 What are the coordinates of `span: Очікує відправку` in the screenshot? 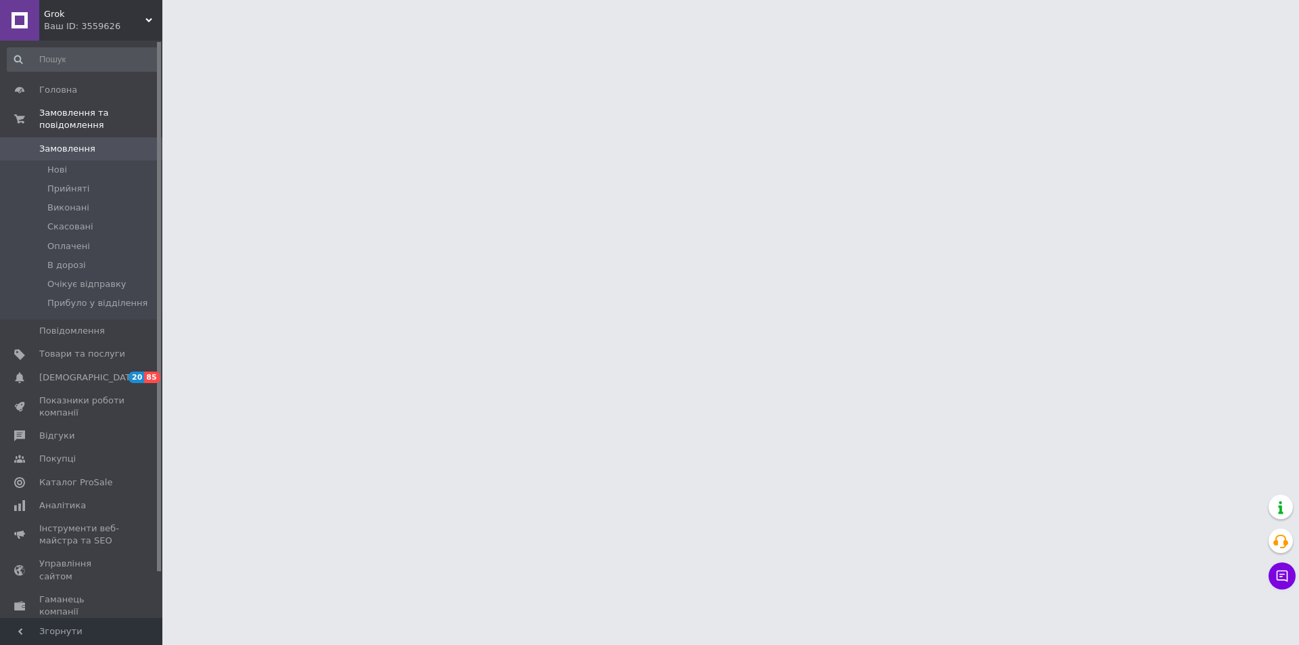 It's located at (87, 284).